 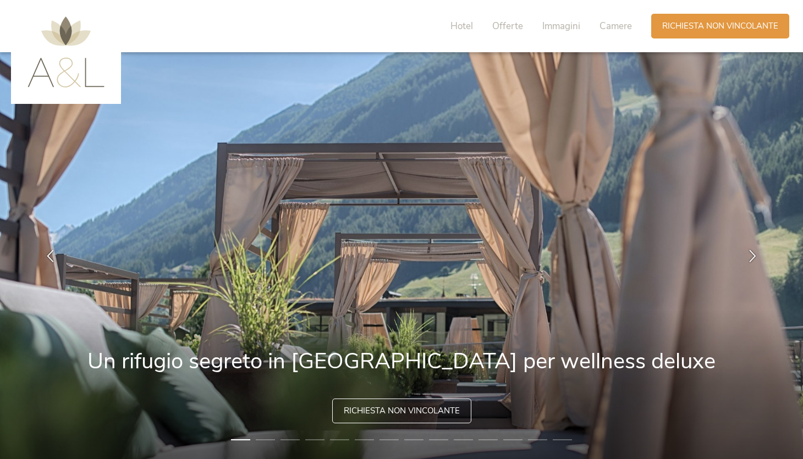 What do you see at coordinates (66, 52) in the screenshot?
I see `a: AMONTI & LUNARIS Wellnessresort` at bounding box center [66, 52].